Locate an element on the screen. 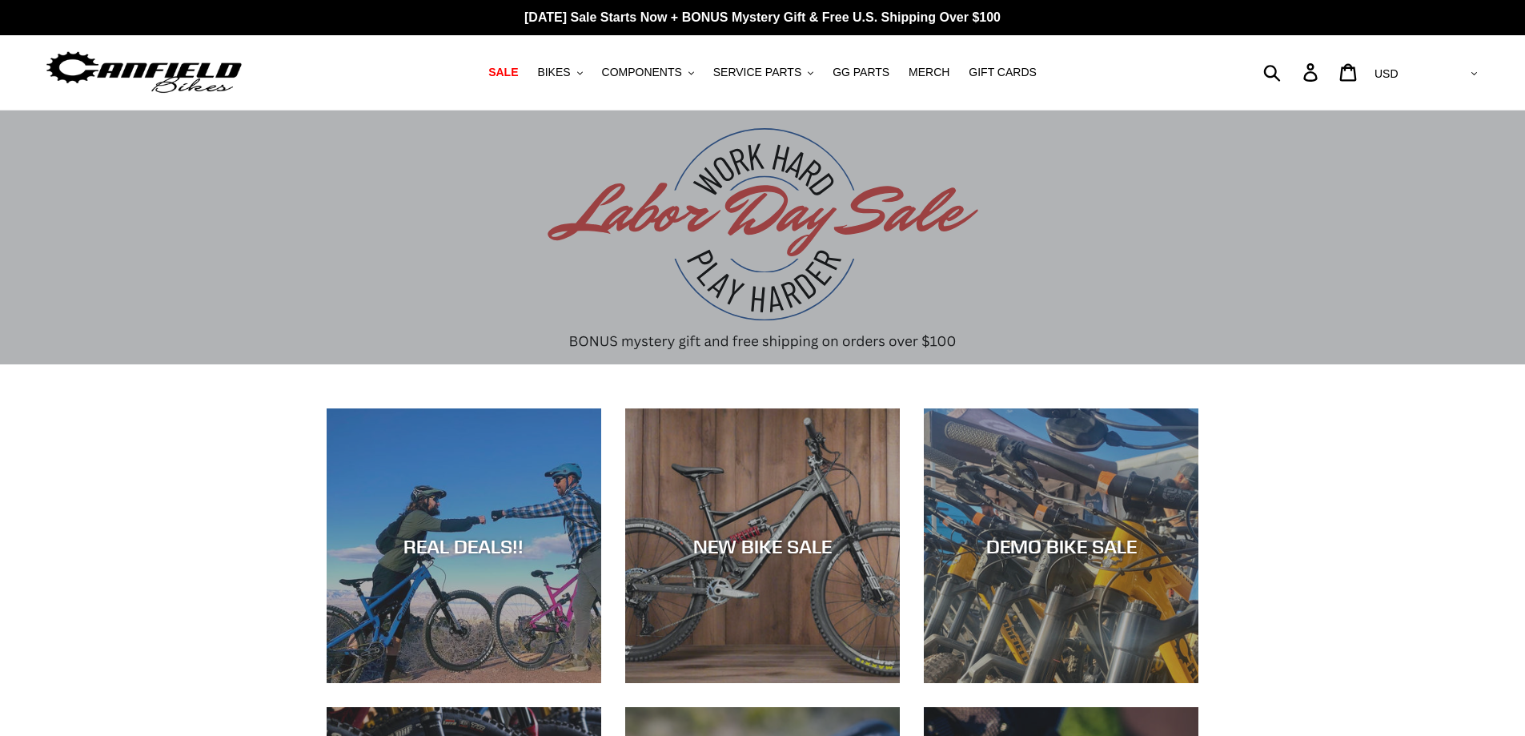  span: GIFT CARDS is located at coordinates (1002, 72).